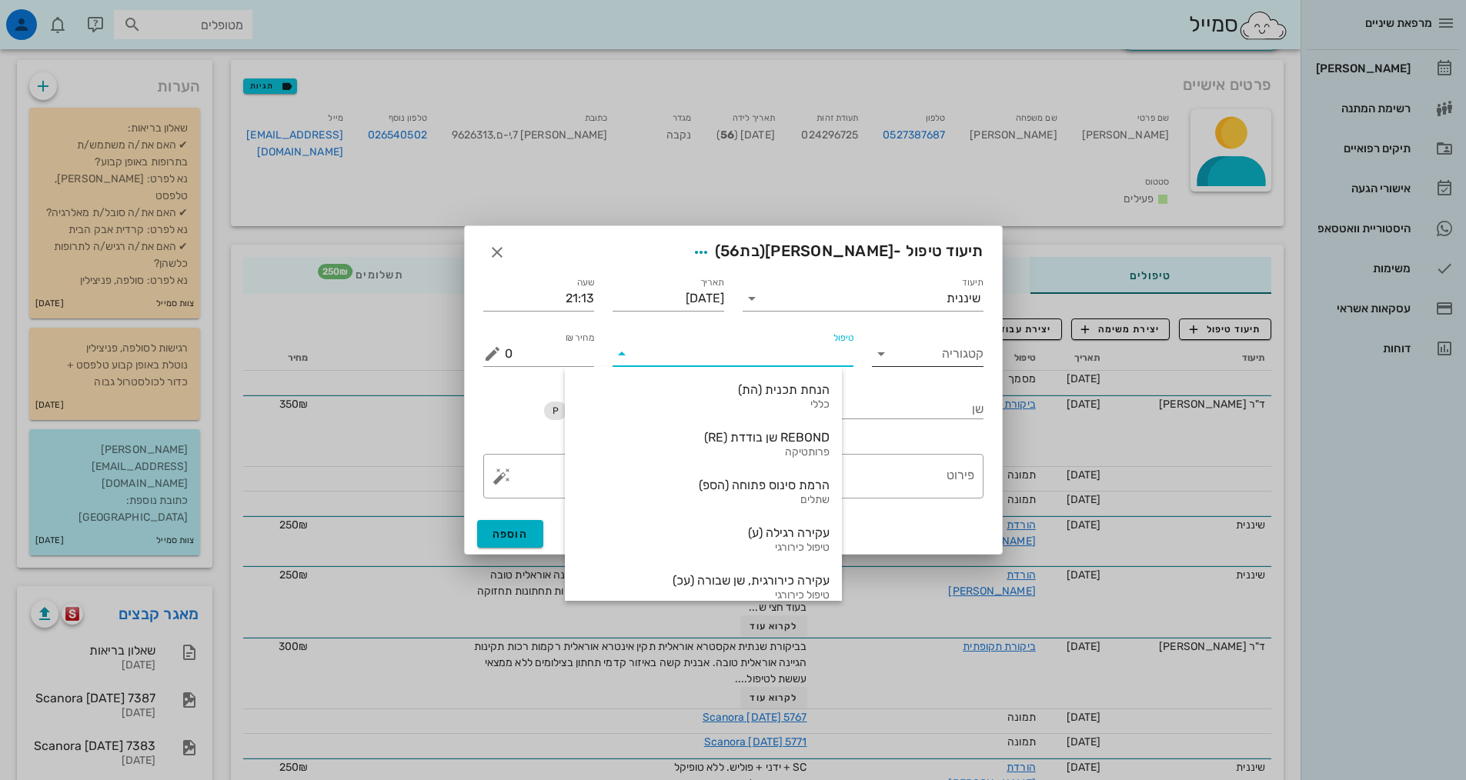 The height and width of the screenshot is (780, 1466). Describe the element at coordinates (492, 354) in the screenshot. I see `button: מחיר ₪ appended action` at that location.